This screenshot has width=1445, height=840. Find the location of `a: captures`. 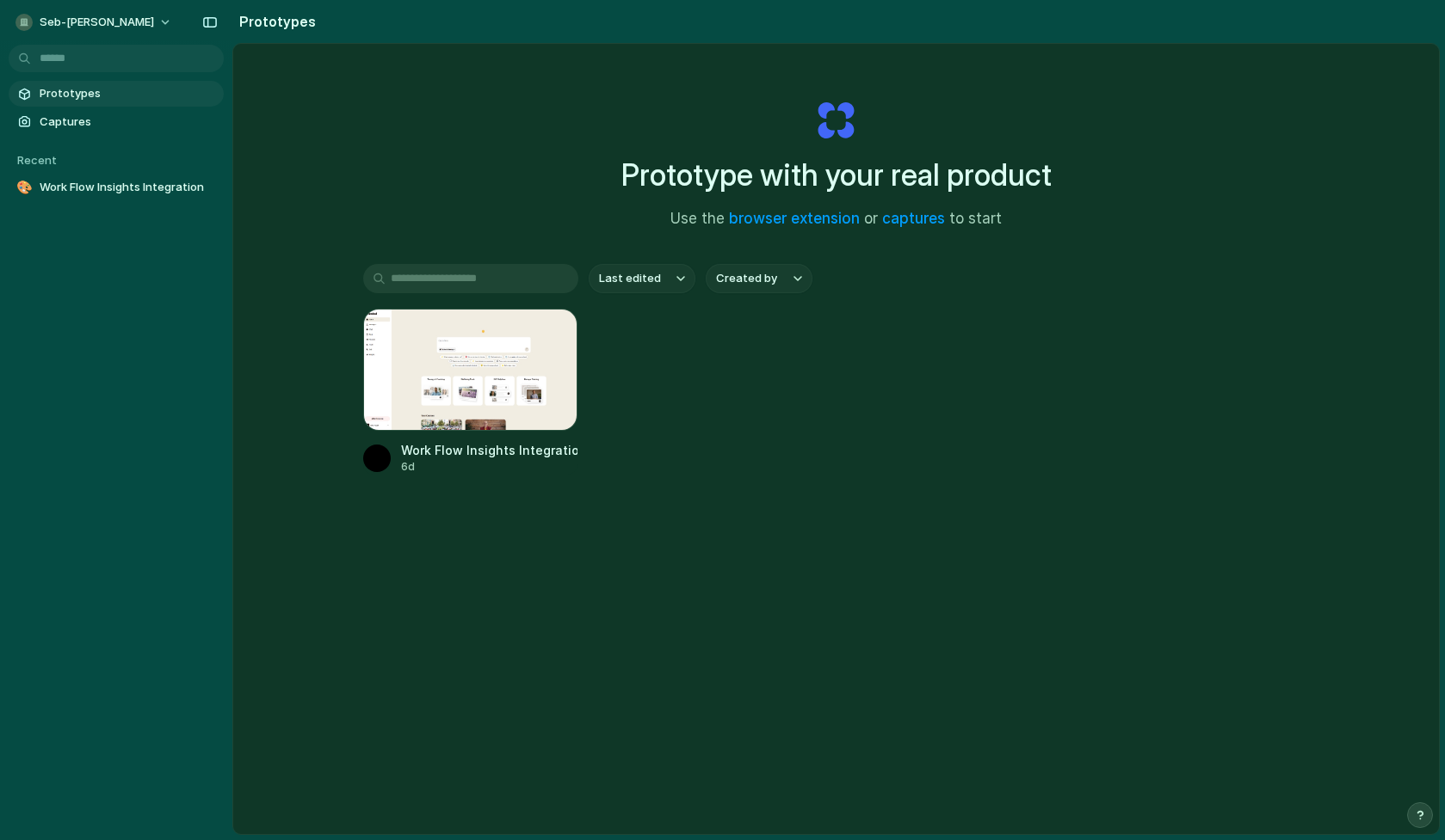

a: captures is located at coordinates (913, 218).